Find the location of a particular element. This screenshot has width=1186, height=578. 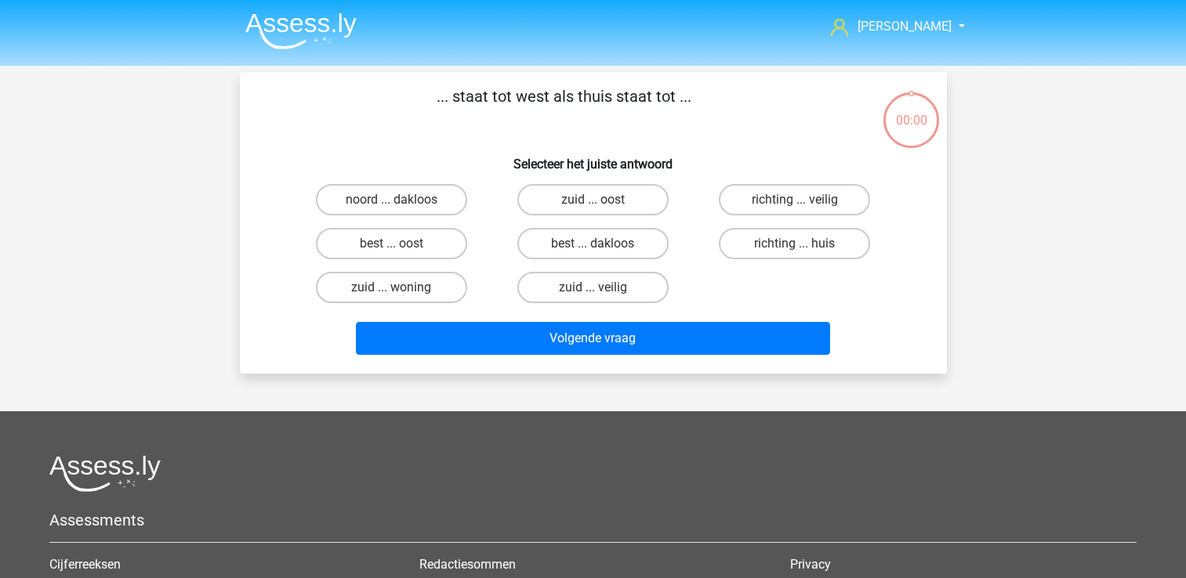

p: ... staat tot west als thuis staat tot ... is located at coordinates (564, 108).